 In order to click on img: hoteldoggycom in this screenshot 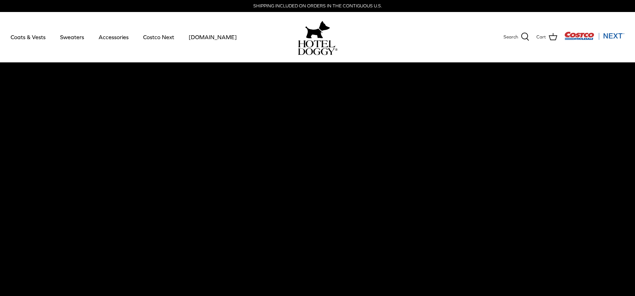, I will do `click(318, 48)`.